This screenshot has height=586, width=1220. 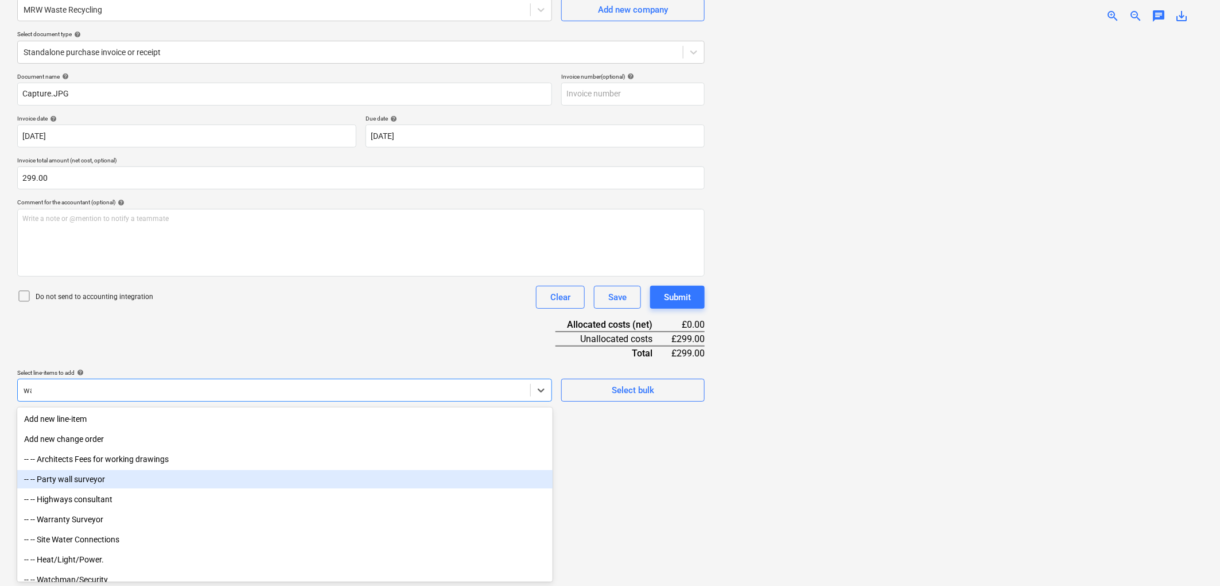 What do you see at coordinates (285, 539) in the screenshot?
I see `div: -- -- Site Water Connections` at bounding box center [285, 539].